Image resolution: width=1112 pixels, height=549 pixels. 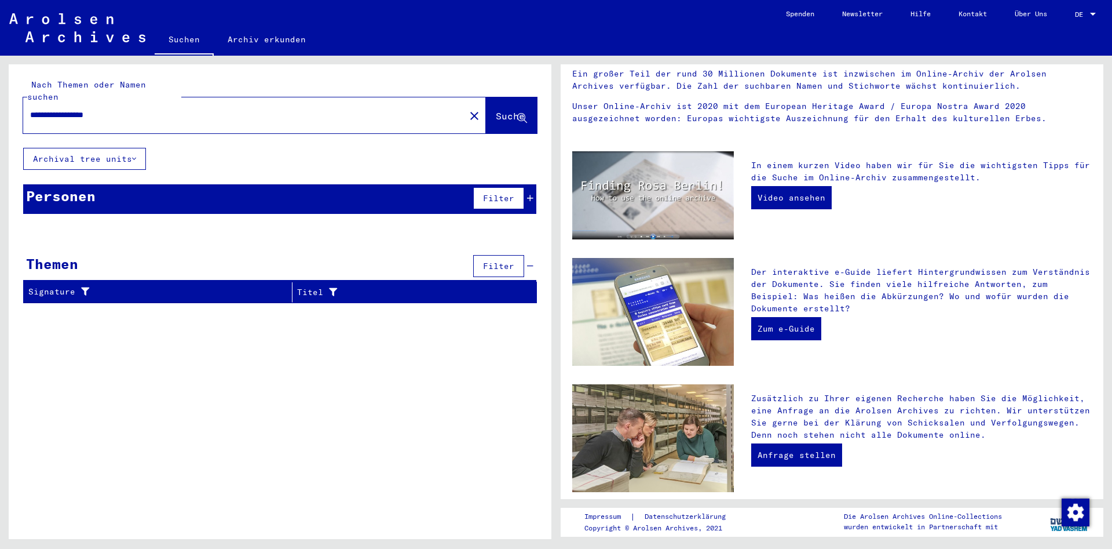 I want to click on button: Archival tree units, so click(x=85, y=159).